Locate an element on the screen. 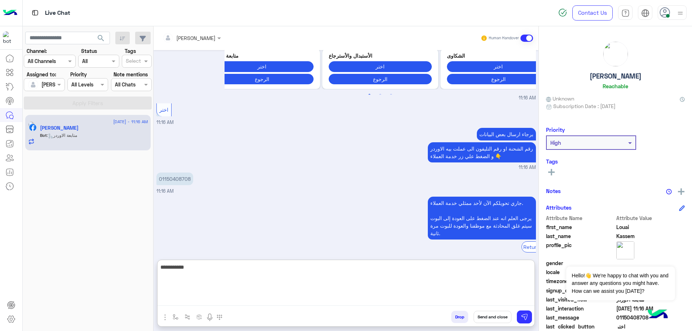 Image resolution: width=692 pixels, height=331 pixels. p: Live Chat is located at coordinates (58, 13).